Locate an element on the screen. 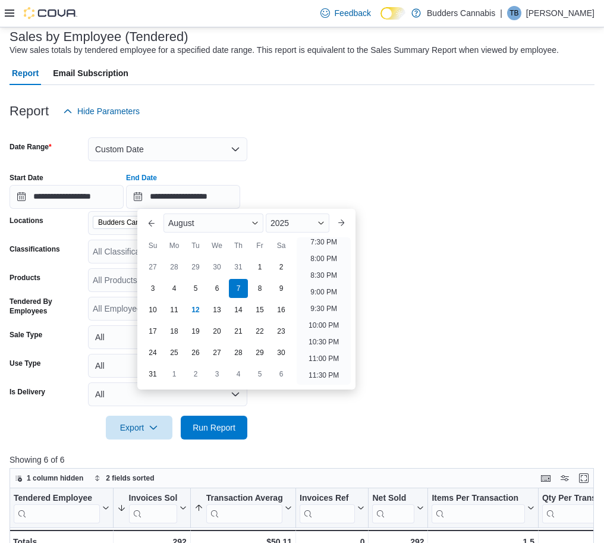 This screenshot has width=604, height=543. li: 9:00 PM is located at coordinates (323, 292).